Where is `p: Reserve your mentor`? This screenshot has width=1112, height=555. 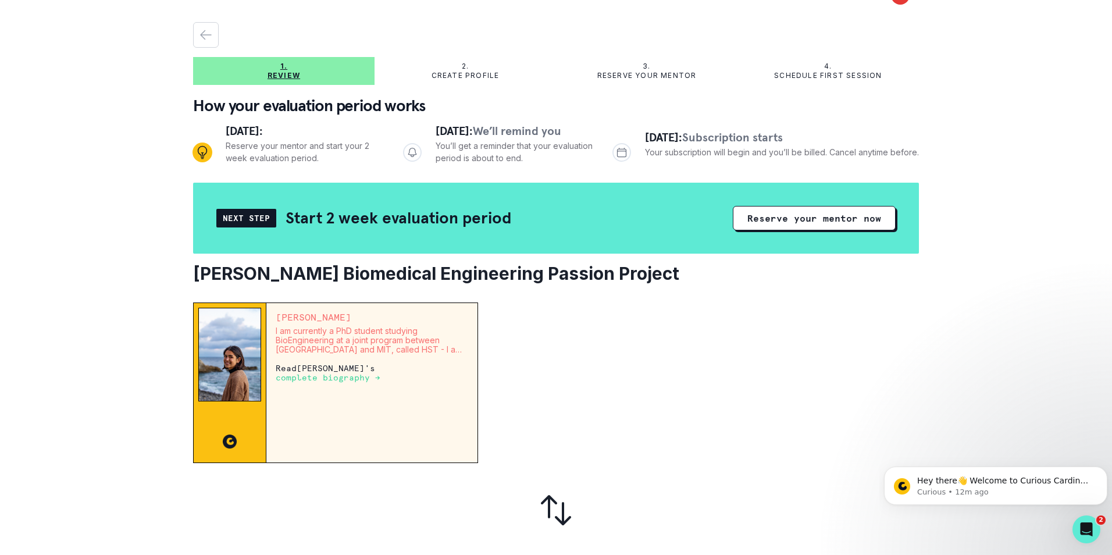
p: Reserve your mentor is located at coordinates (647, 76).